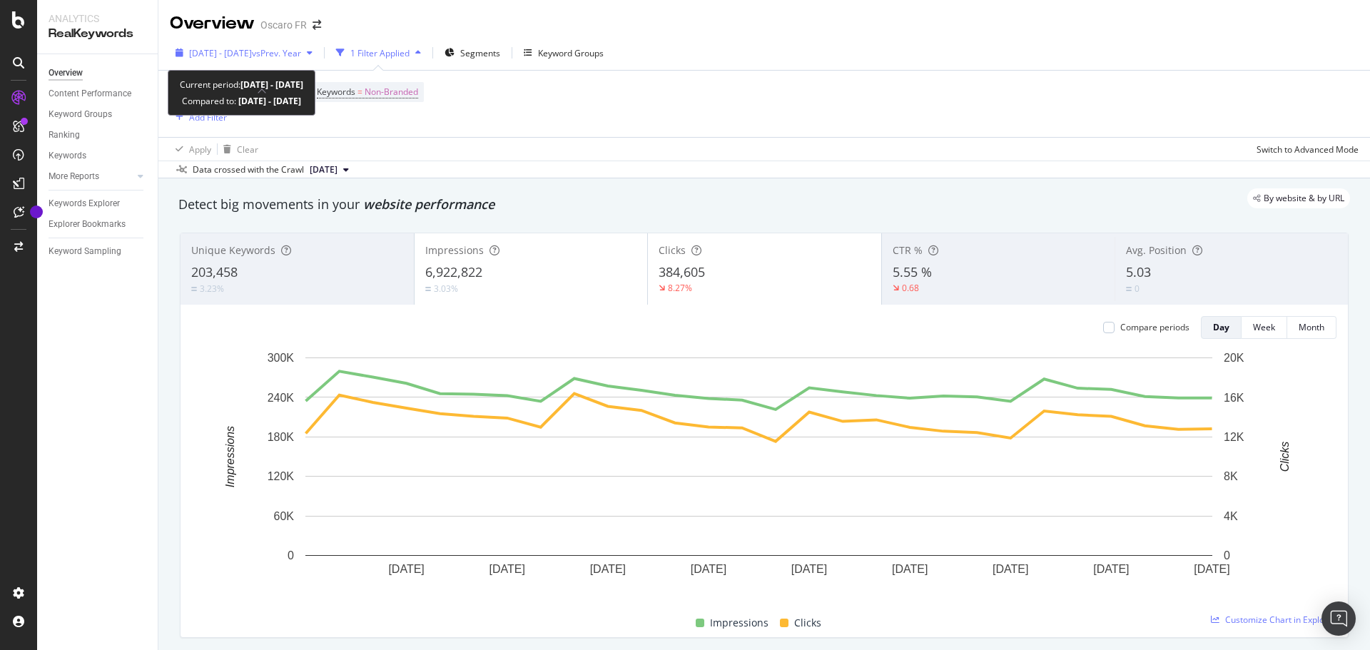  Describe the element at coordinates (336, 91) in the screenshot. I see `span: Keywords` at that location.